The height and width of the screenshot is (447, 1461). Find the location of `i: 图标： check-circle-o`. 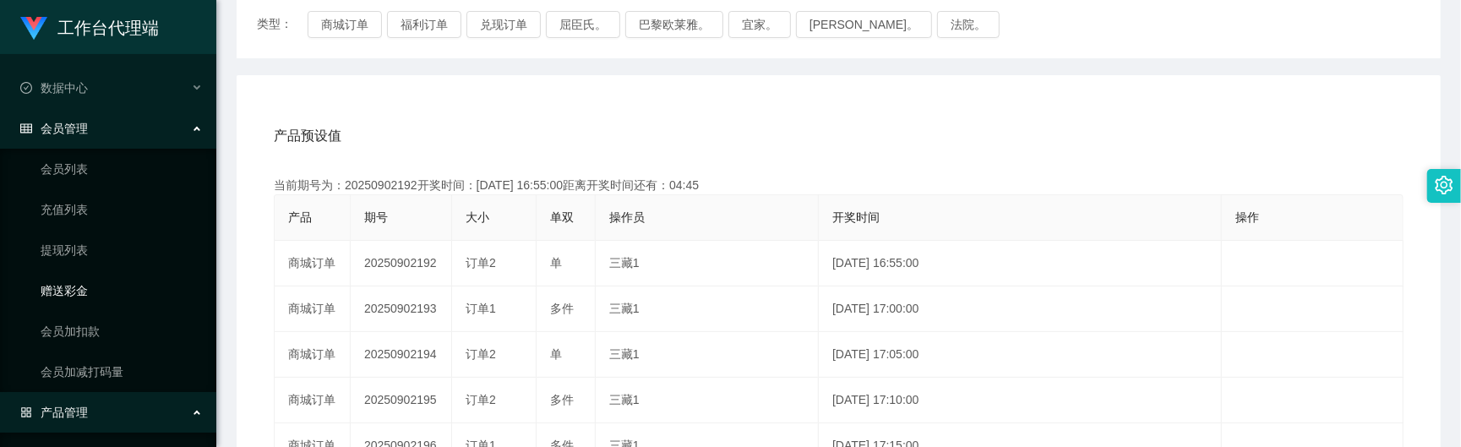

i: 图标： check-circle-o is located at coordinates (26, 88).